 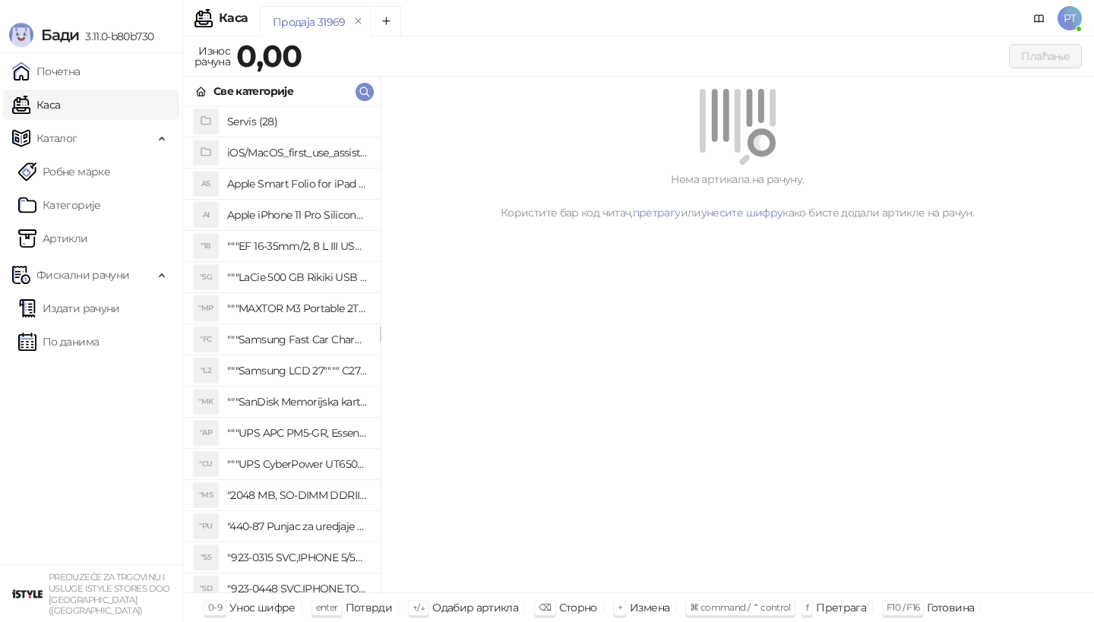 What do you see at coordinates (1070, 18) in the screenshot?
I see `span: PT` at bounding box center [1070, 18].